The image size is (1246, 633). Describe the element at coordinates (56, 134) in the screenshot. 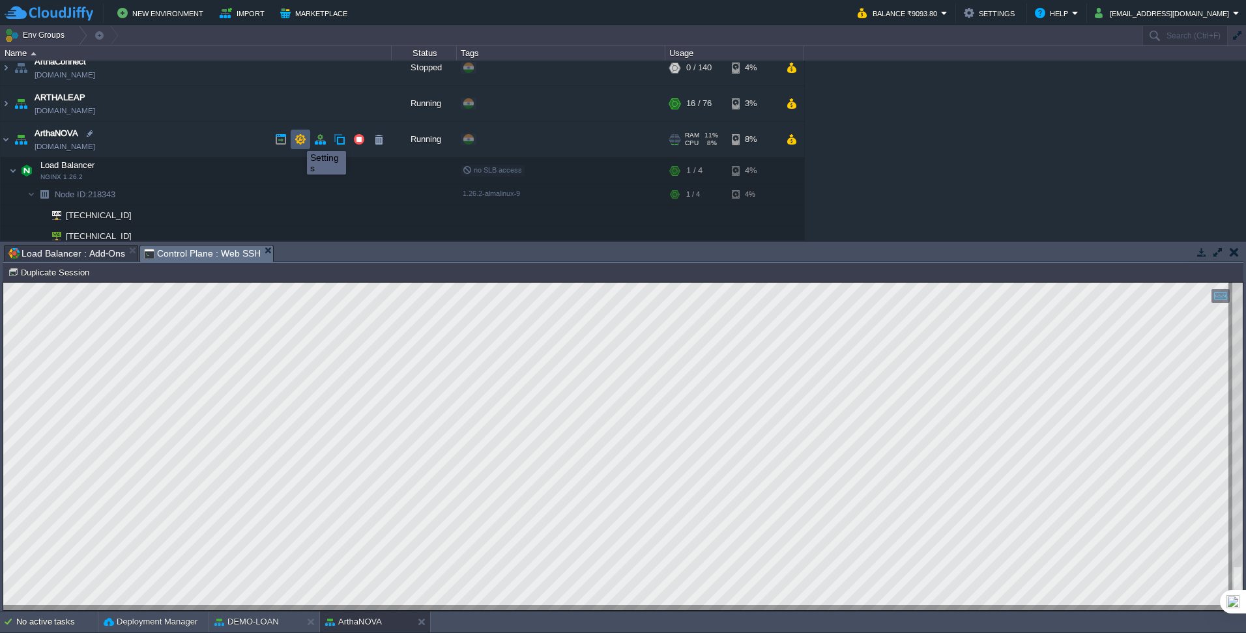

I see `span: ArthaNOVA` at that location.